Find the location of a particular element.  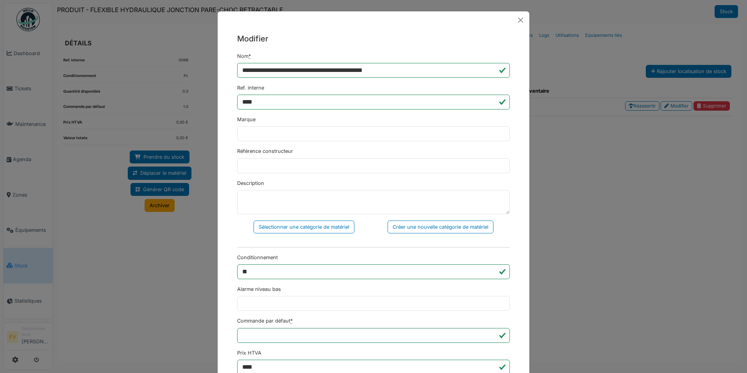

button: Close is located at coordinates (520, 20).